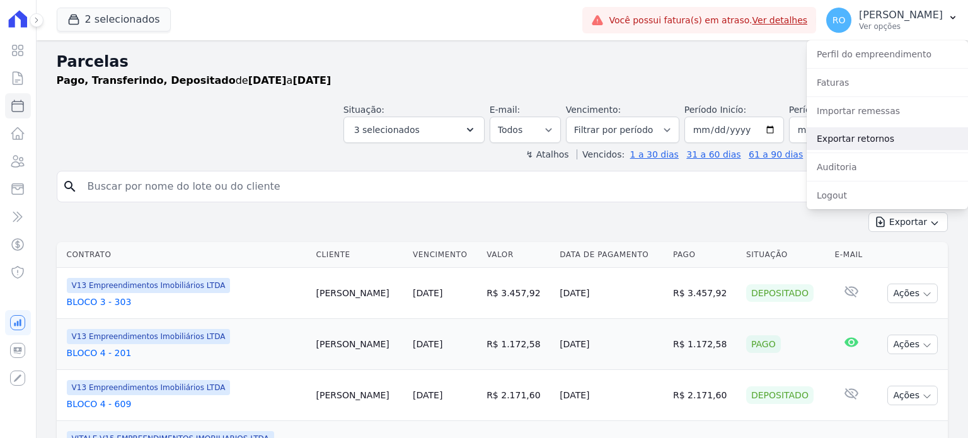 This screenshot has height=438, width=968. I want to click on a: BLOCO 4 - 201, so click(187, 353).